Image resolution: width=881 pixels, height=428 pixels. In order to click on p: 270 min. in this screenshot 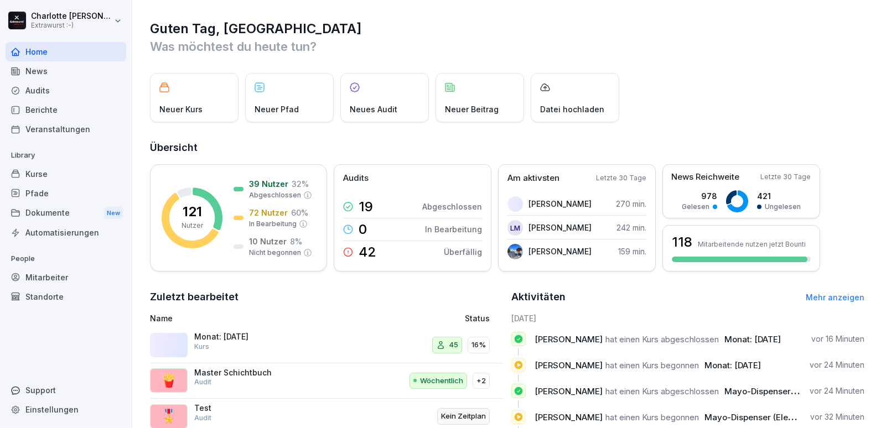, I will do `click(631, 204)`.